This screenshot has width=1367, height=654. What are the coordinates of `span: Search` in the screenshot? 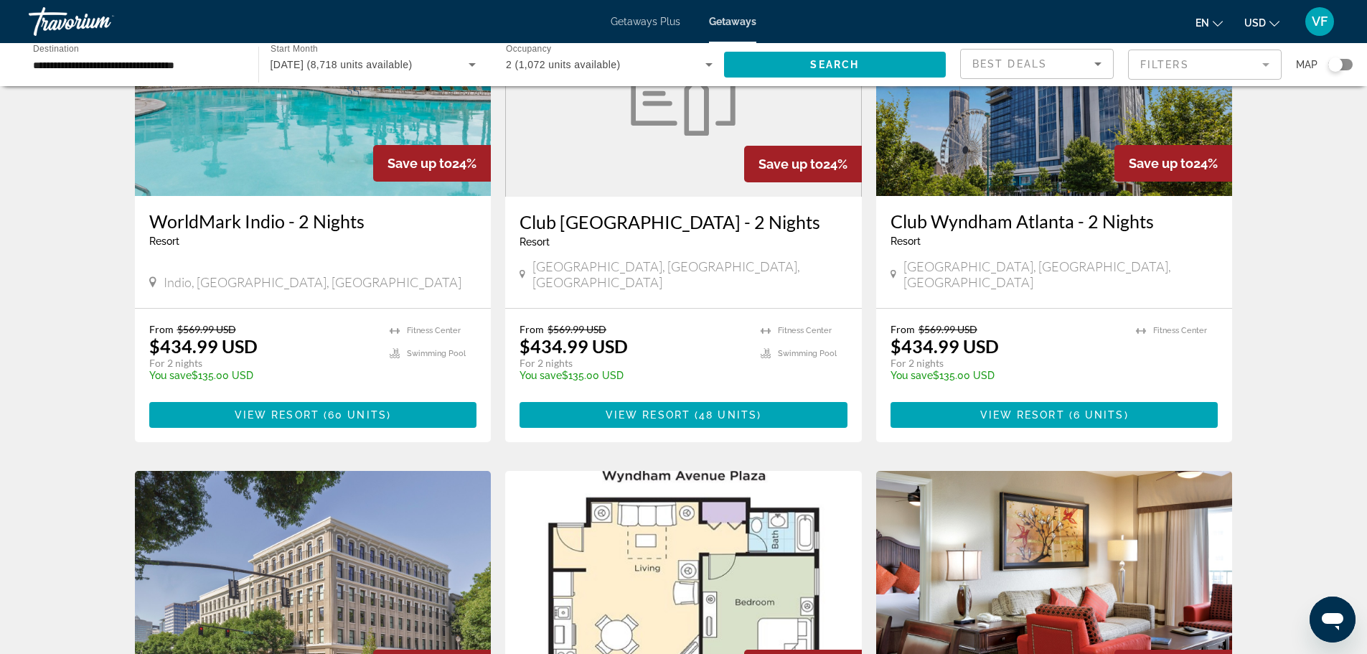 It's located at (834, 65).